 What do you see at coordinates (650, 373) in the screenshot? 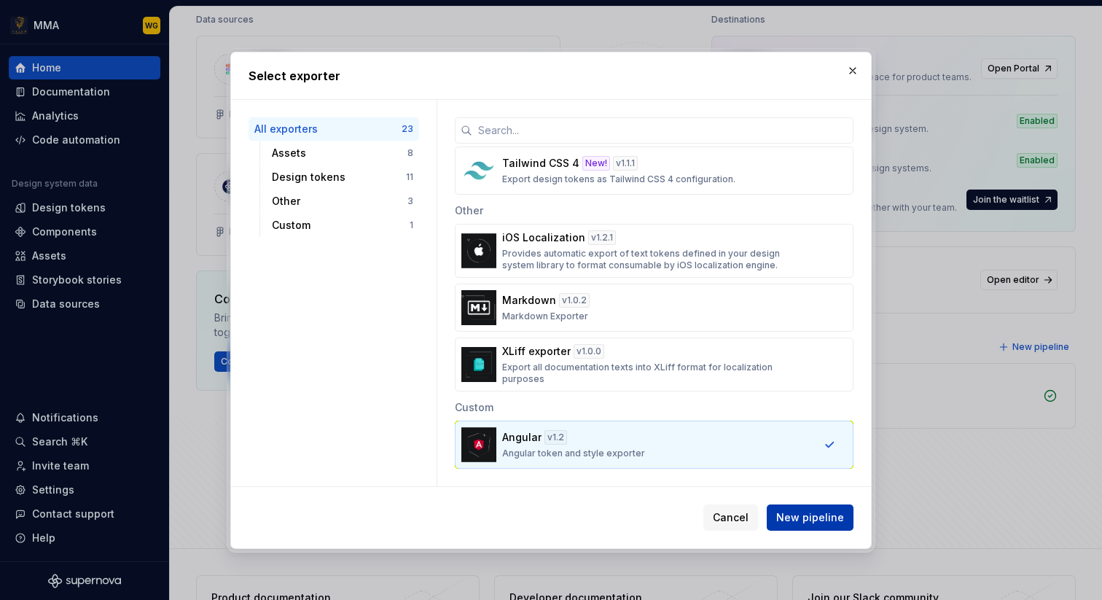
I see `p: Export all documentation texts into XLiff format for localization purposes` at bounding box center [650, 373].